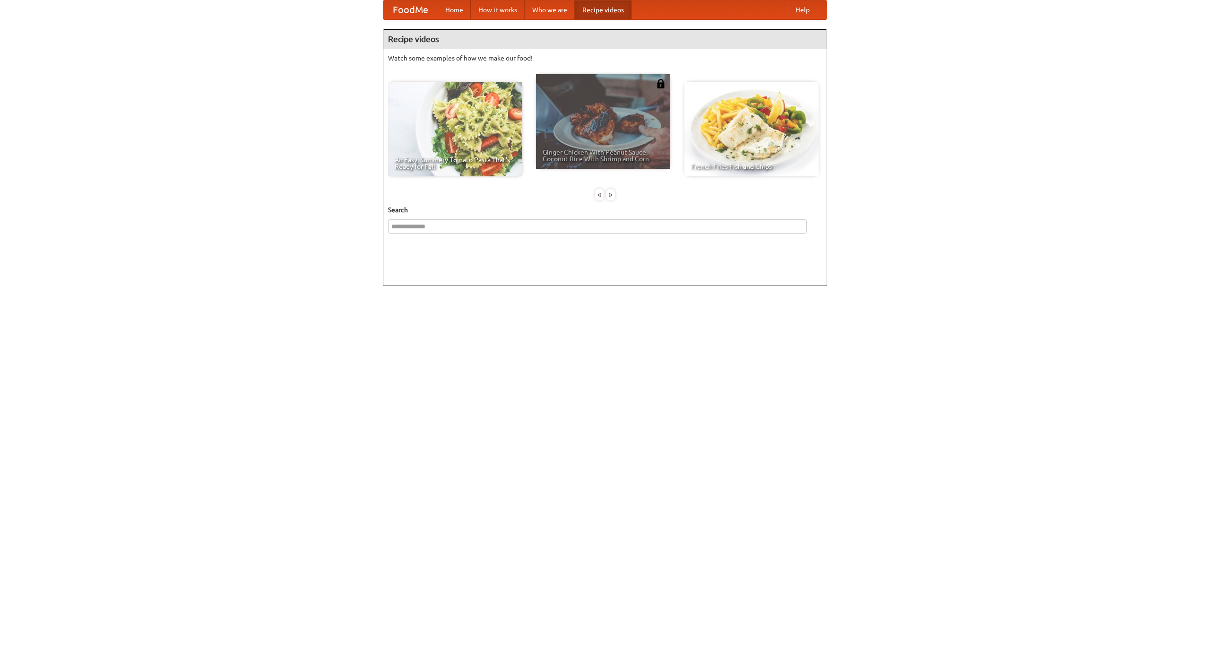 Image resolution: width=1210 pixels, height=669 pixels. What do you see at coordinates (661, 84) in the screenshot?
I see `img: 483408.png` at bounding box center [661, 84].